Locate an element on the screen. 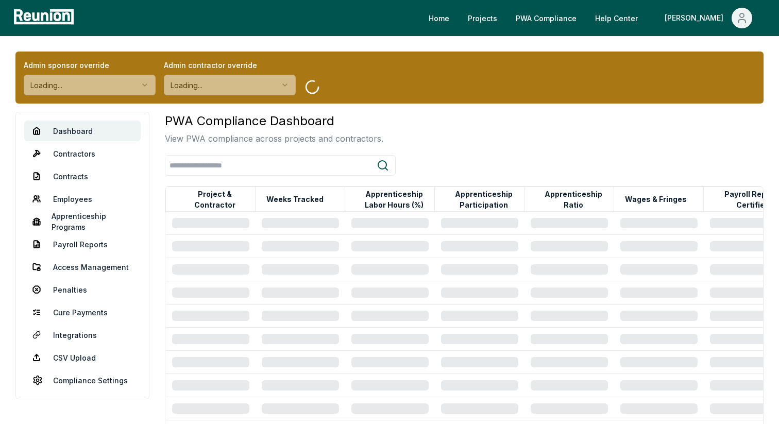  a: Cure Payments is located at coordinates (82, 312).